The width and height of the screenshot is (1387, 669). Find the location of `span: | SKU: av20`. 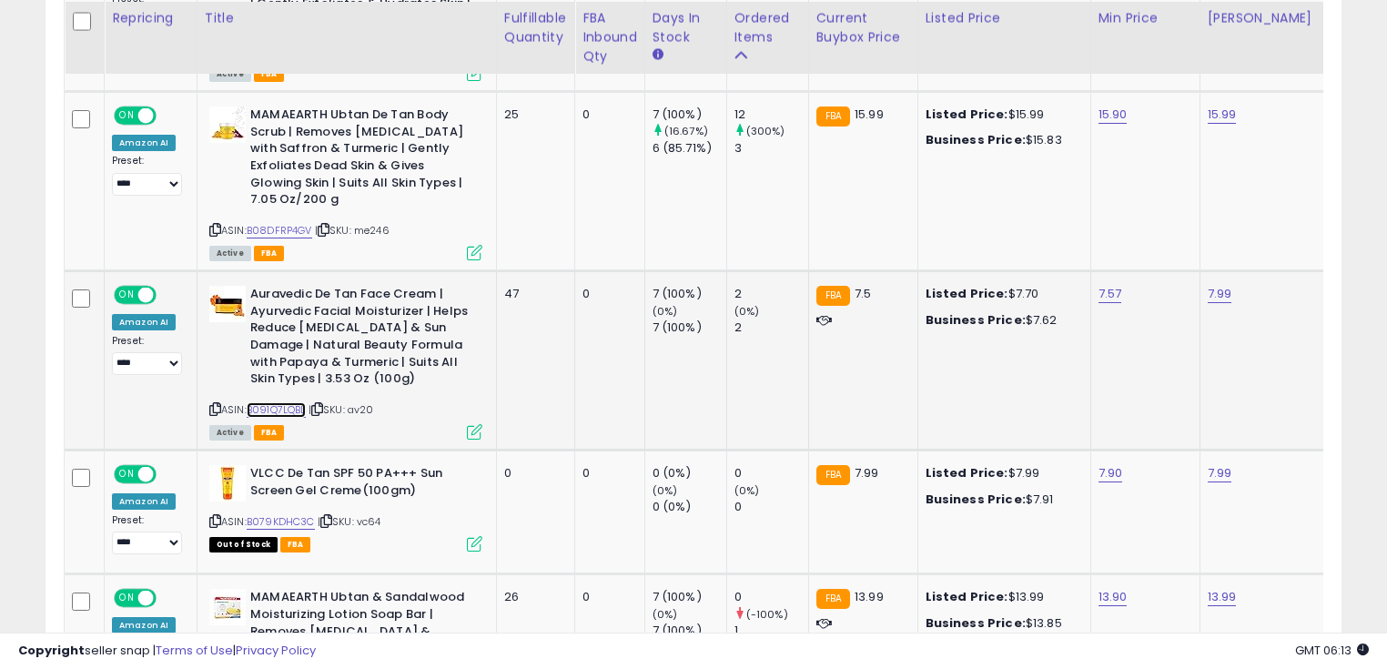

span: | SKU: av20 is located at coordinates (341, 410).